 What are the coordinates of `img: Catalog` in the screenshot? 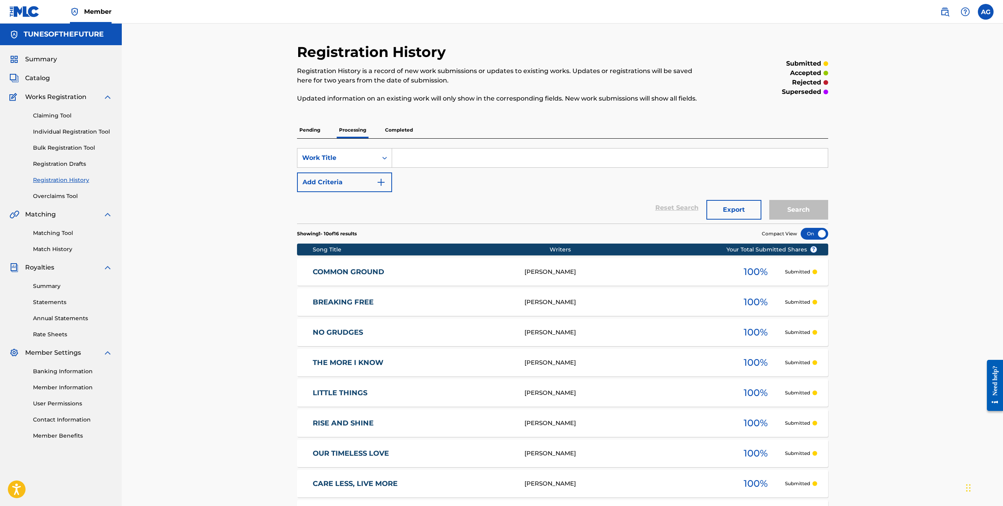 It's located at (14, 78).